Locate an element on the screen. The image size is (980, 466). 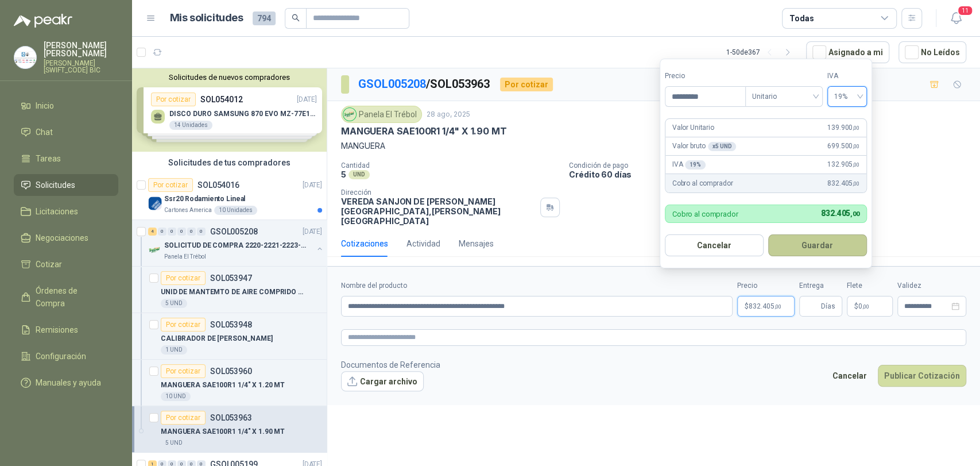
span: Cotizar is located at coordinates (49, 264).